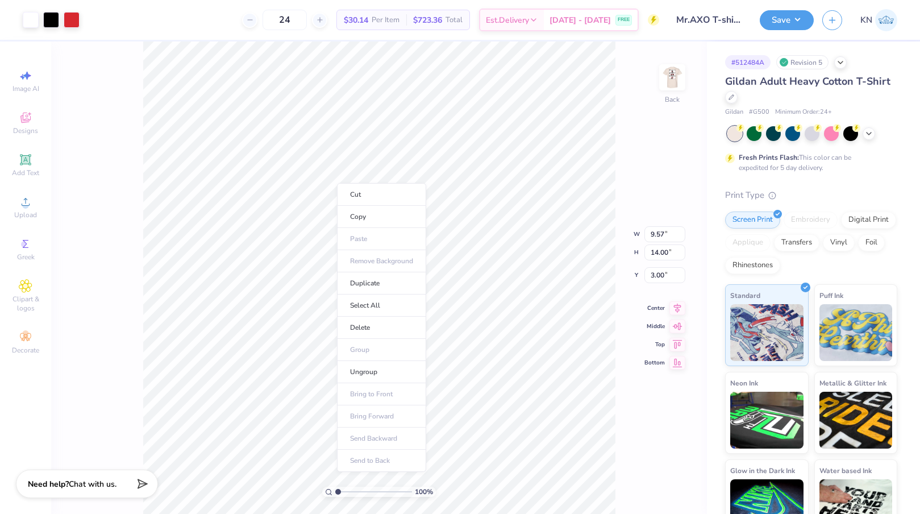 The height and width of the screenshot is (514, 920). Describe the element at coordinates (427, 20) in the screenshot. I see `span: $723.36` at that location.